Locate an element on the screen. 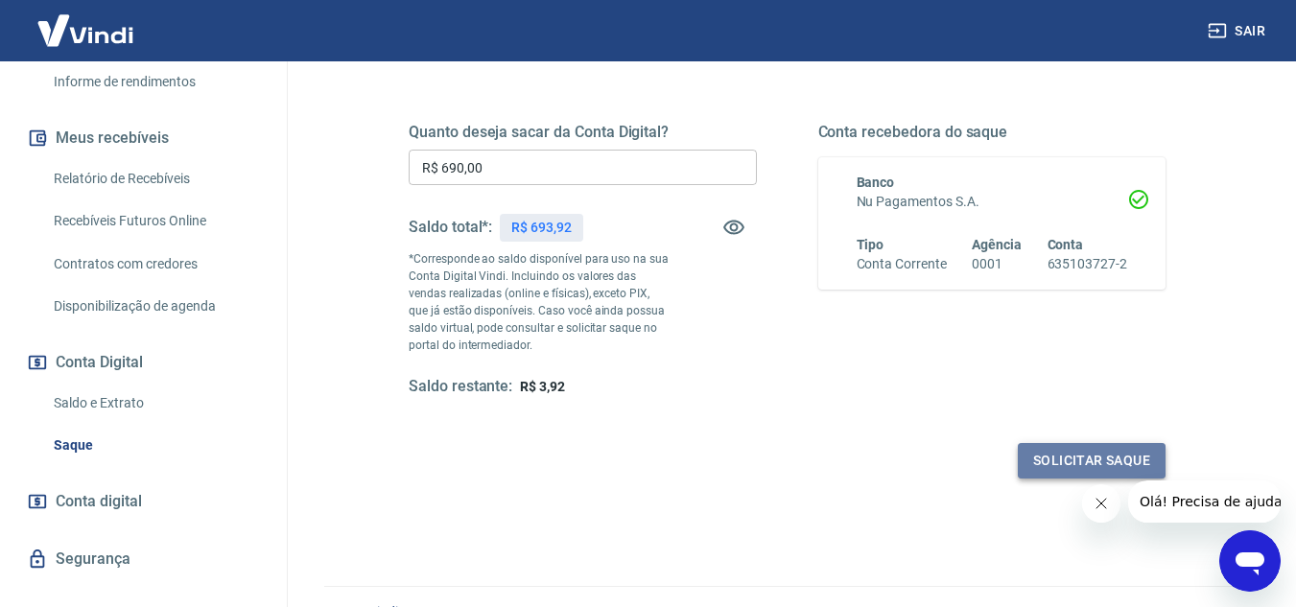  a: Saldo e Extrato is located at coordinates (154, 403).